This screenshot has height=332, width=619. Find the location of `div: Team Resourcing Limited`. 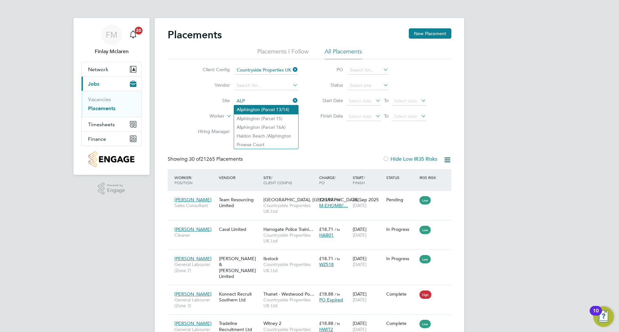

div: Team Resourcing Limited is located at coordinates (240, 203).